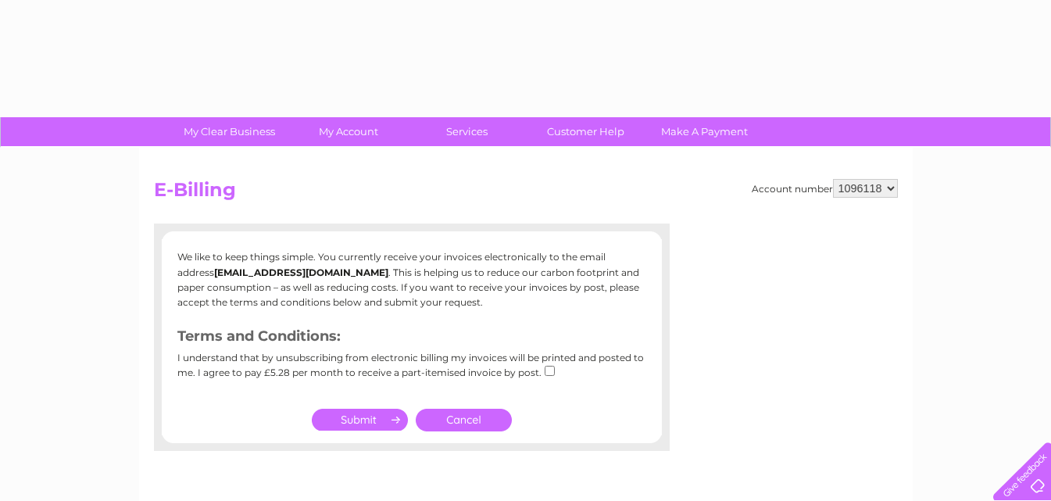  I want to click on a: Cancel, so click(463, 420).